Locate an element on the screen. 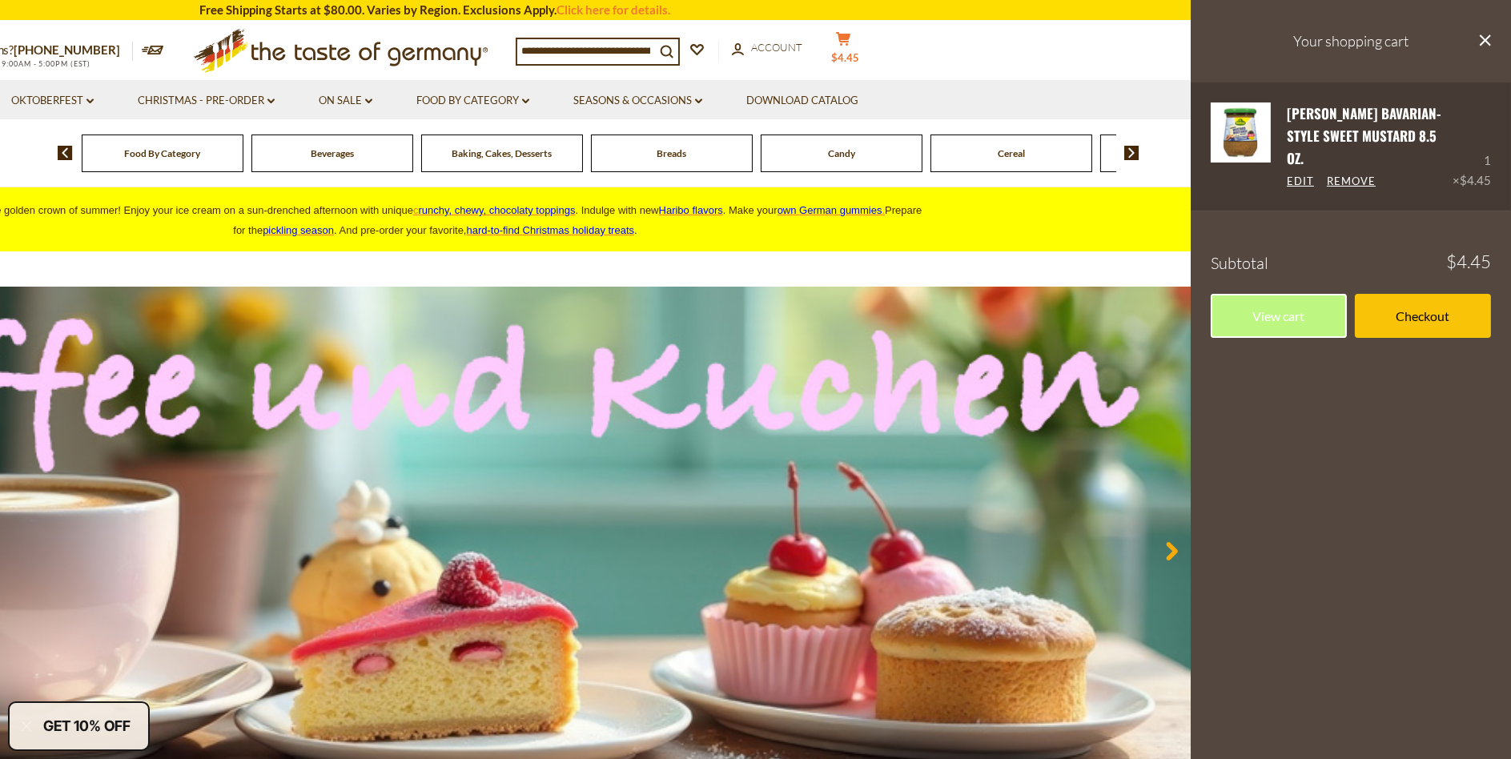  a: Seasons & Occasions is located at coordinates (637, 101).